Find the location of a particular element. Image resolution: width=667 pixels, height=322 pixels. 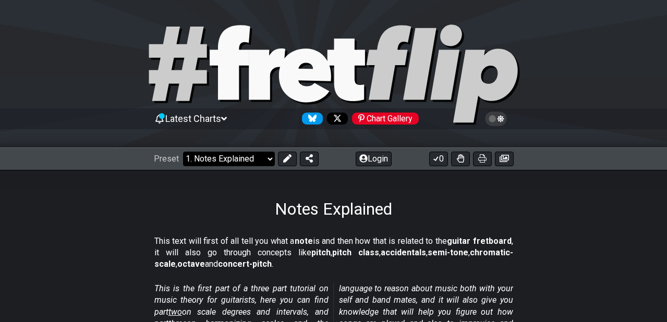

strong: concert-pitch is located at coordinates (245, 264).